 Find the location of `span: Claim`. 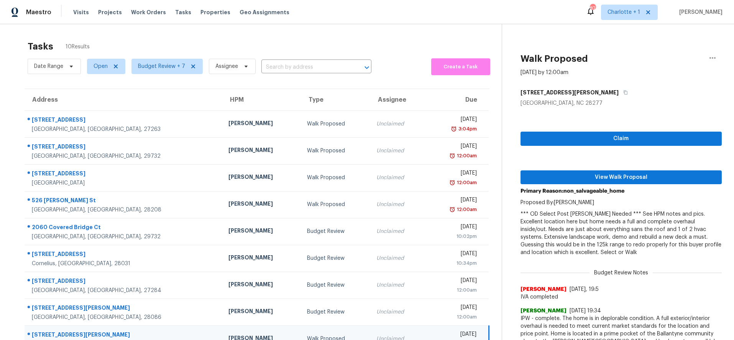

span: Claim is located at coordinates (622, 138).